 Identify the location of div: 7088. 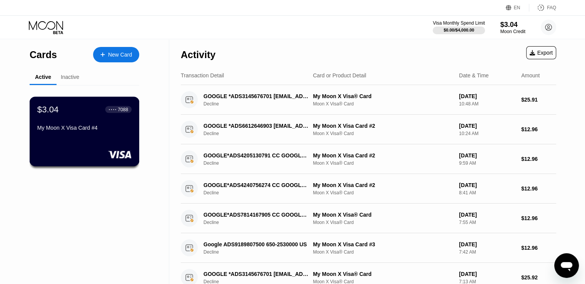
(123, 109).